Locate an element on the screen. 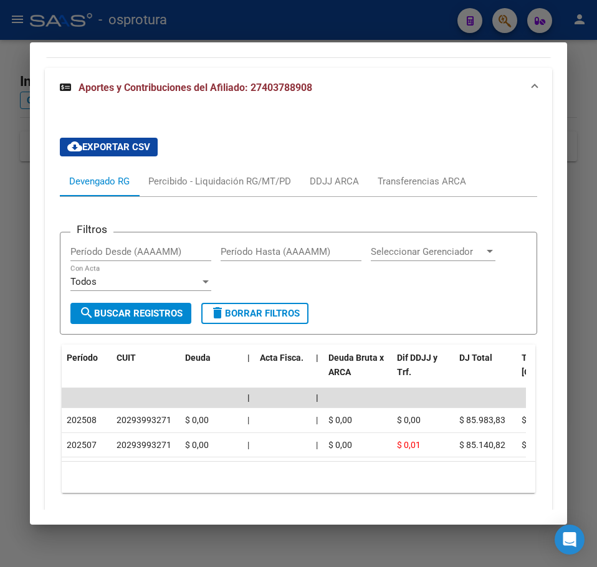 This screenshot has width=597, height=567. mat-icon: delete is located at coordinates (218, 313).